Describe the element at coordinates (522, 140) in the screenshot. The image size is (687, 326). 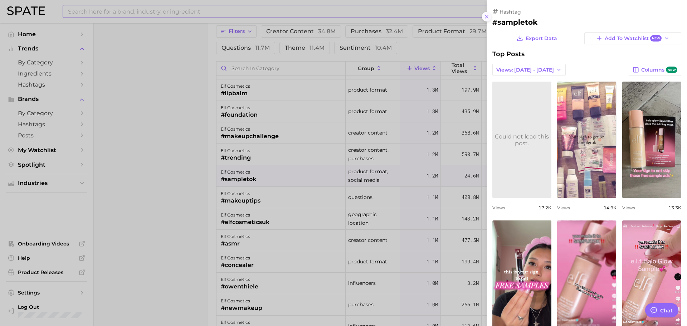
I see `div: Could not load this post.` at that location.